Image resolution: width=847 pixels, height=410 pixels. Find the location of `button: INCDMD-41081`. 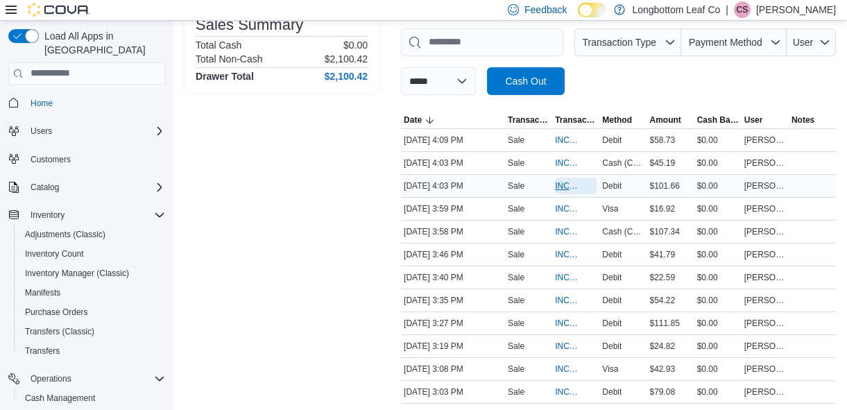

button: INCDMD-41081 is located at coordinates (576, 232).